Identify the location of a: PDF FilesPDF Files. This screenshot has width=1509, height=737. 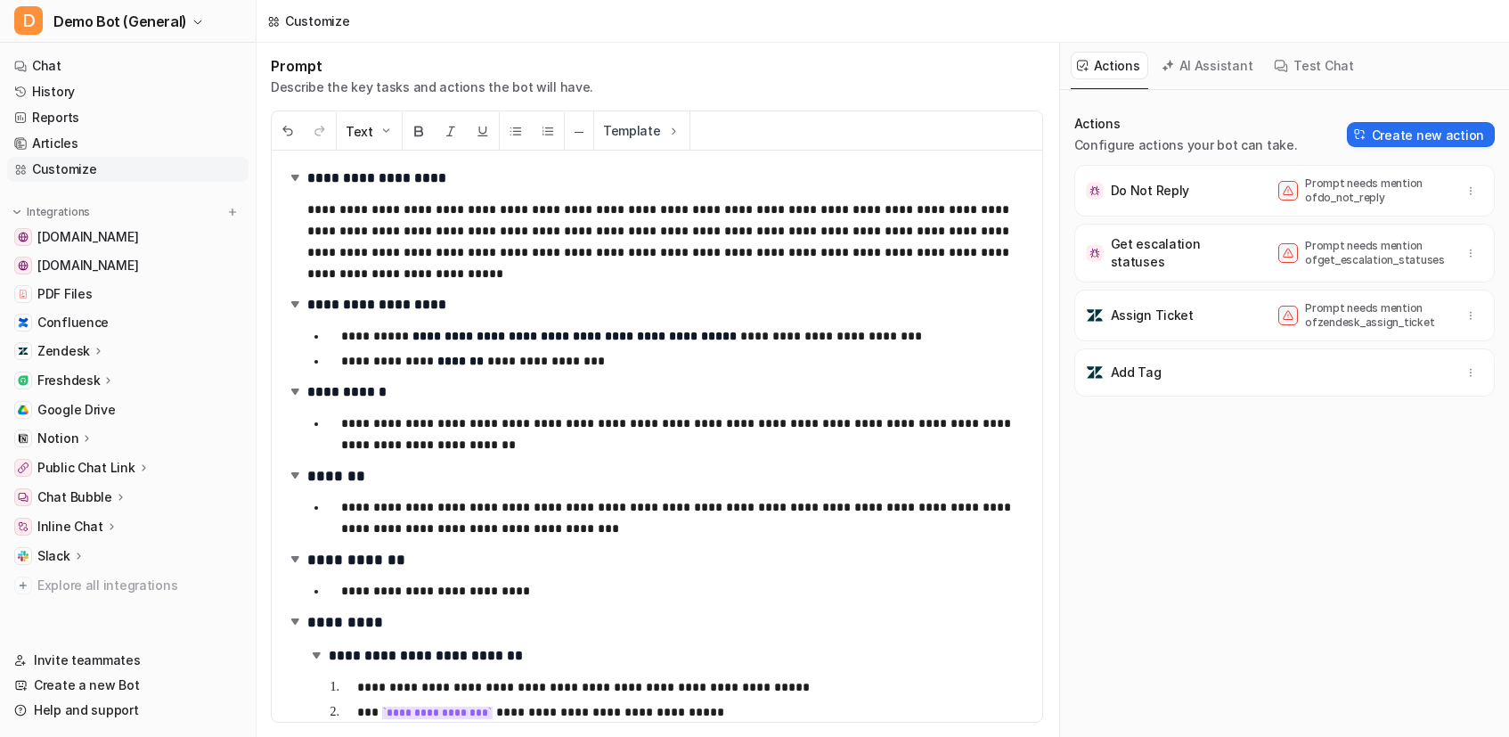
(127, 294).